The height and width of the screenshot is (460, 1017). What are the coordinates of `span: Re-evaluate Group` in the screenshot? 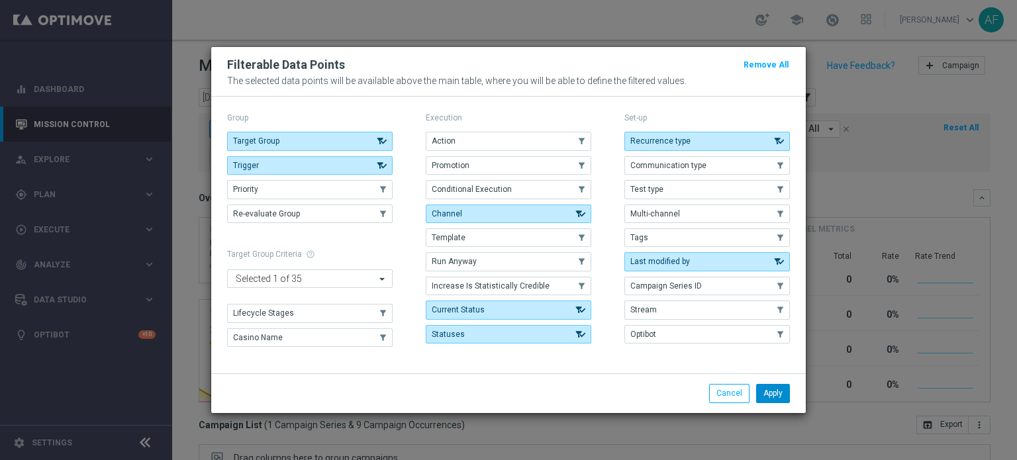 It's located at (266, 214).